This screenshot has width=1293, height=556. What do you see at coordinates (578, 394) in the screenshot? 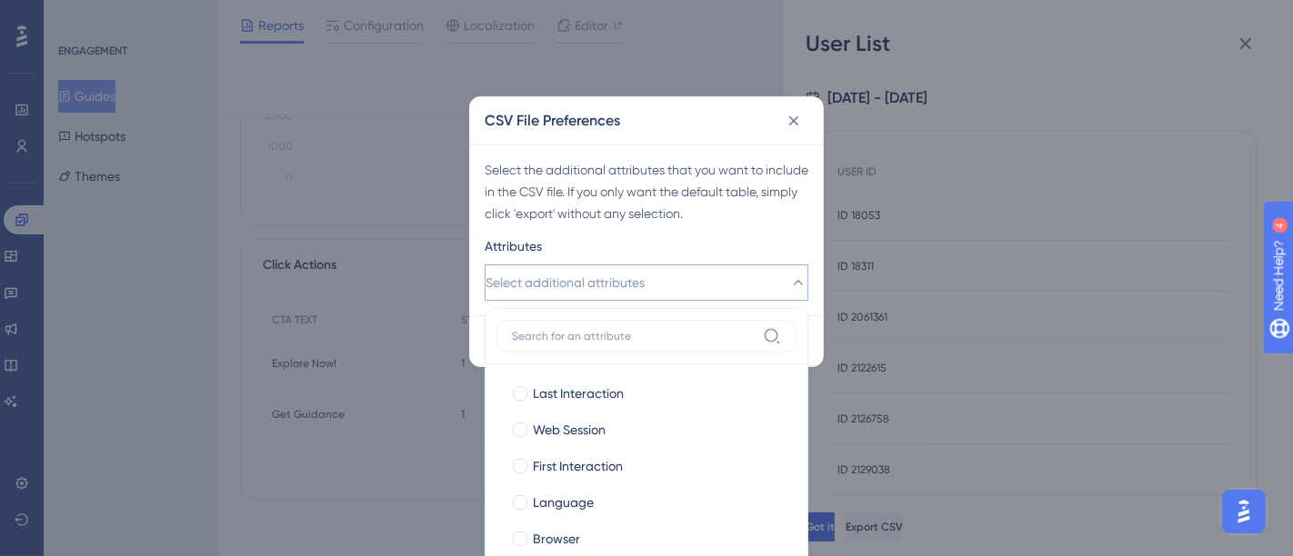
I see `span: Last Interaction` at bounding box center [578, 394].